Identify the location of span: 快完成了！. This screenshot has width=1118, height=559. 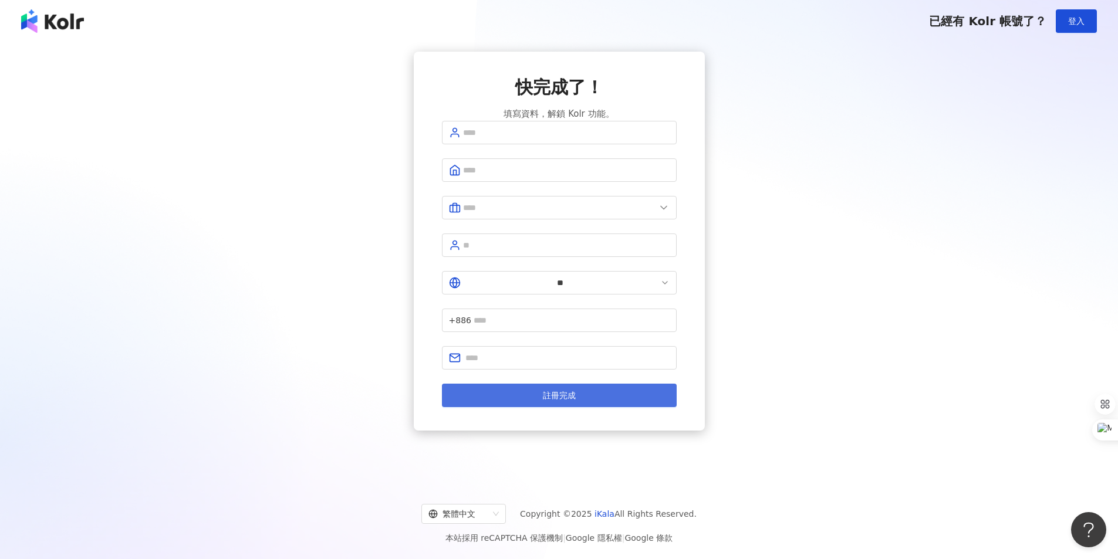
(559, 87).